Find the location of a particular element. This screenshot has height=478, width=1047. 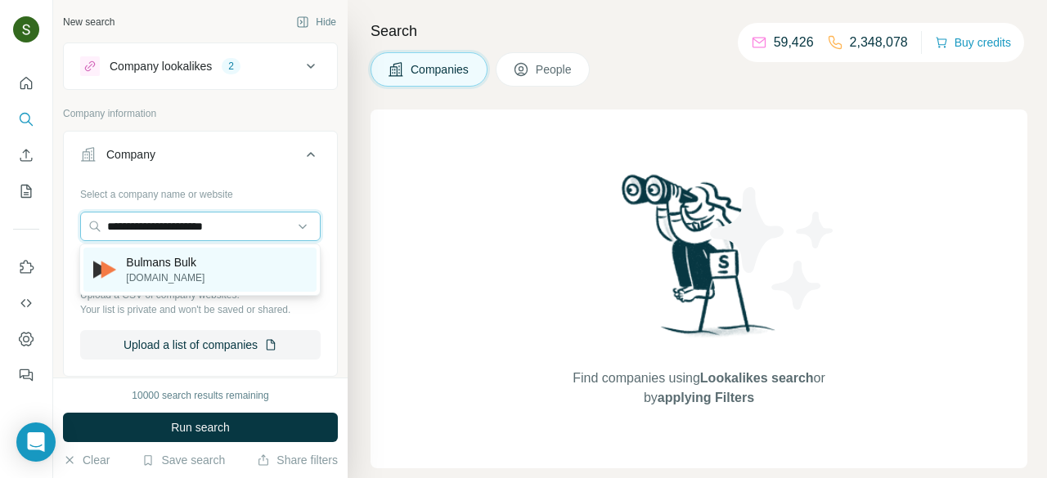

button: Company lookalikes2 is located at coordinates (200, 66).